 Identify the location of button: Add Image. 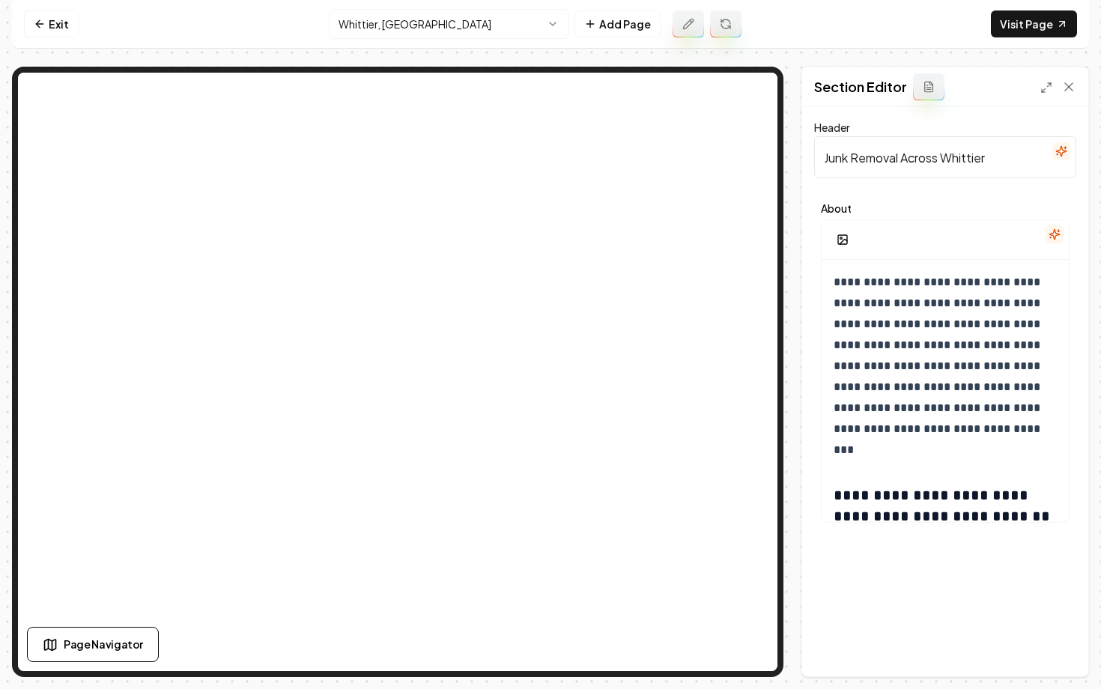
(842, 240).